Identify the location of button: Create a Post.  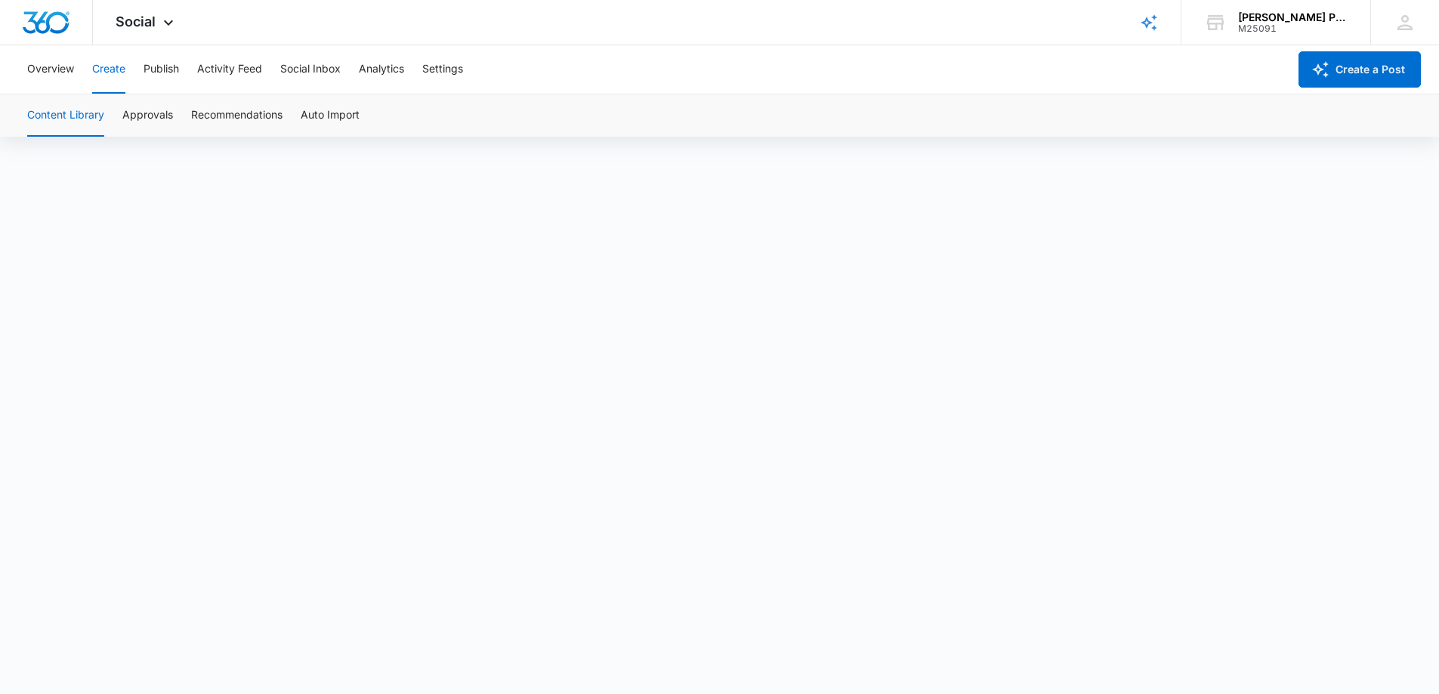
(1360, 69).